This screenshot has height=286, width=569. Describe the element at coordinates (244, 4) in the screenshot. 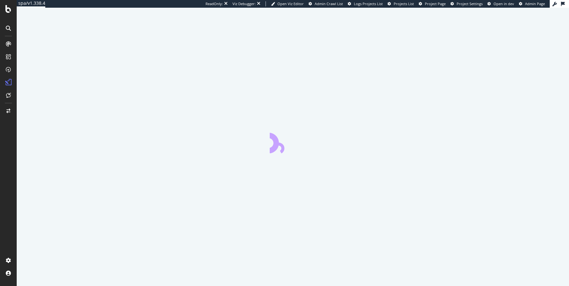

I see `div: Viz Debugger:` at that location.